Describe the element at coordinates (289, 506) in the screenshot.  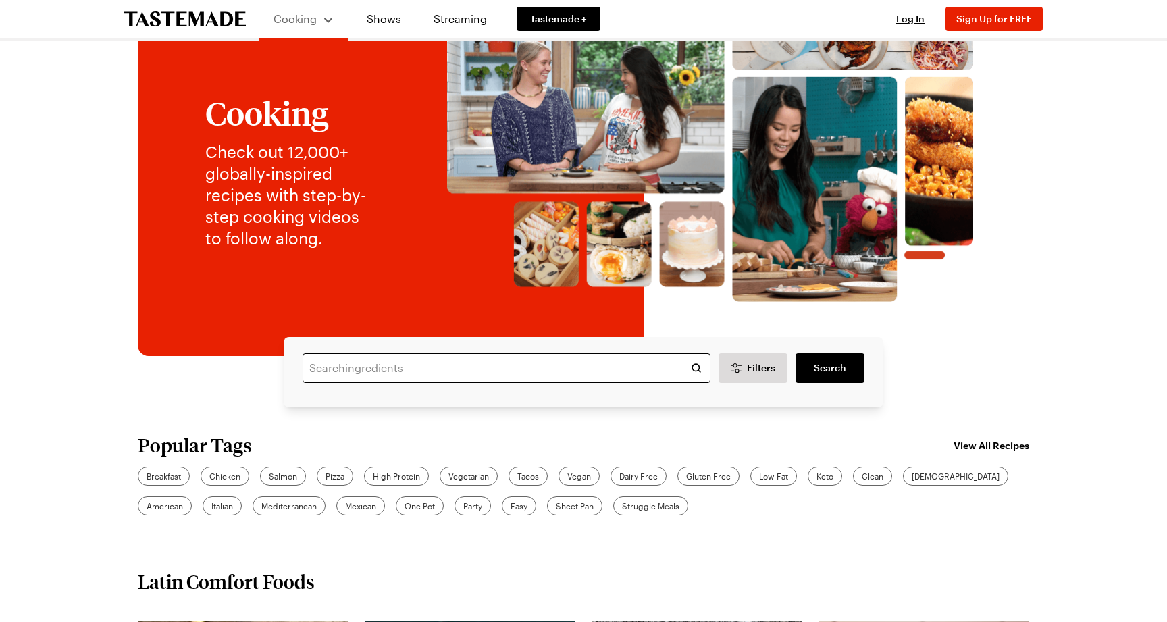
I see `span: Mediterranean` at that location.